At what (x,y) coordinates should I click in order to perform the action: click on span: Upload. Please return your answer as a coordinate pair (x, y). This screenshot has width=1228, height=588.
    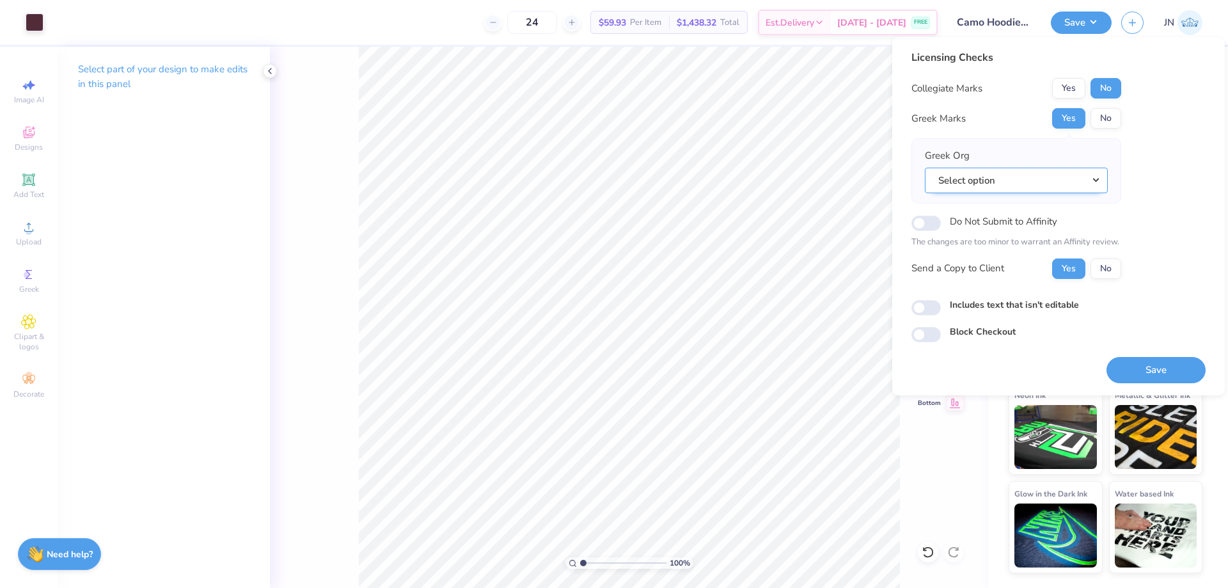
    Looking at the image, I should click on (29, 242).